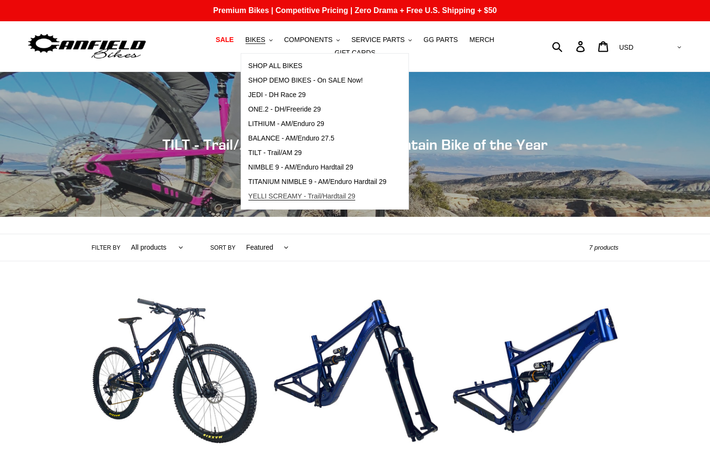 The image size is (710, 453). I want to click on span: SERVICE PARTS, so click(378, 40).